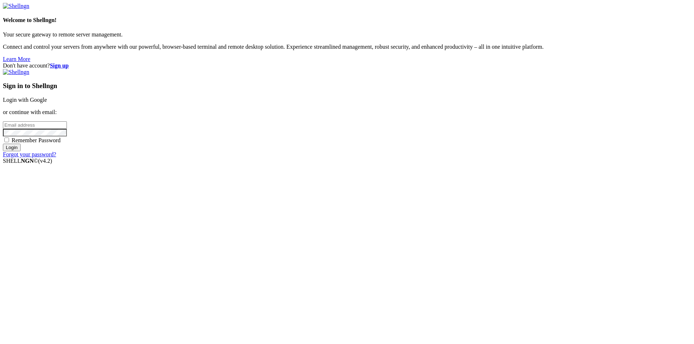 The image size is (694, 344). I want to click on p: or continue with email:, so click(347, 112).